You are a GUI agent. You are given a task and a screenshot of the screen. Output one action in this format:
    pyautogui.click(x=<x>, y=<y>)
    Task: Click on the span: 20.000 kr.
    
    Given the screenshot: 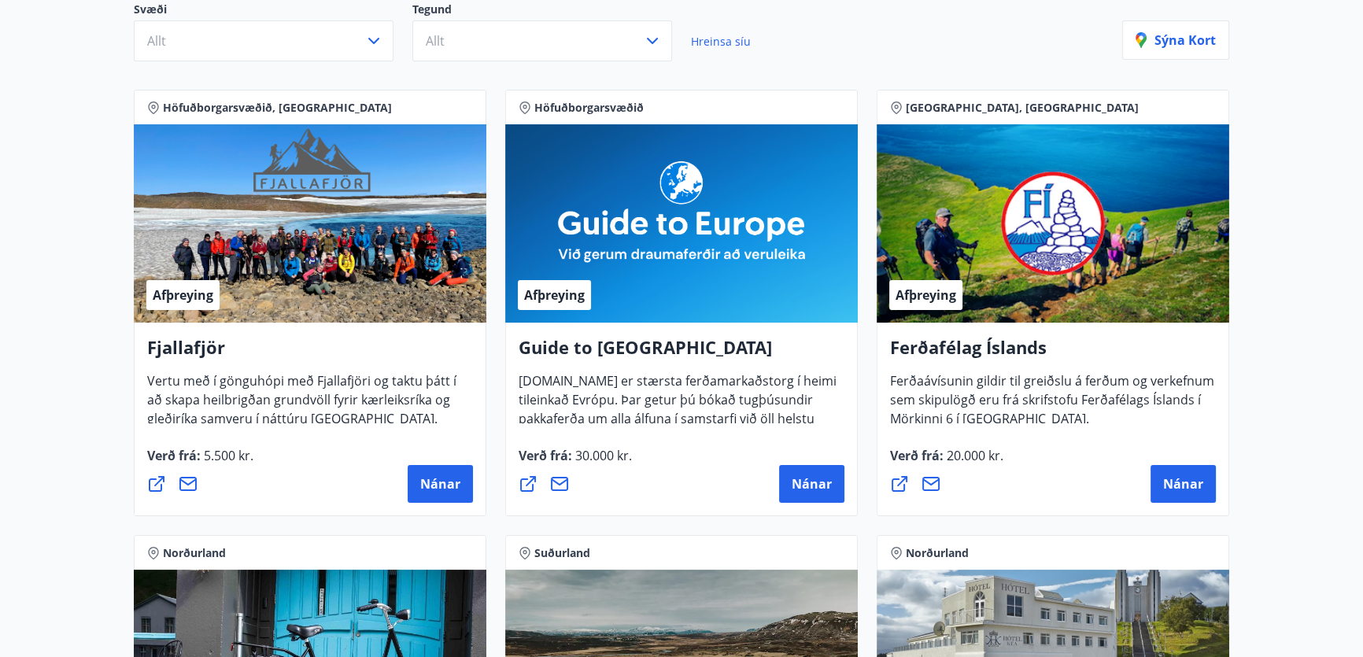 What is the action you would take?
    pyautogui.click(x=974, y=456)
    